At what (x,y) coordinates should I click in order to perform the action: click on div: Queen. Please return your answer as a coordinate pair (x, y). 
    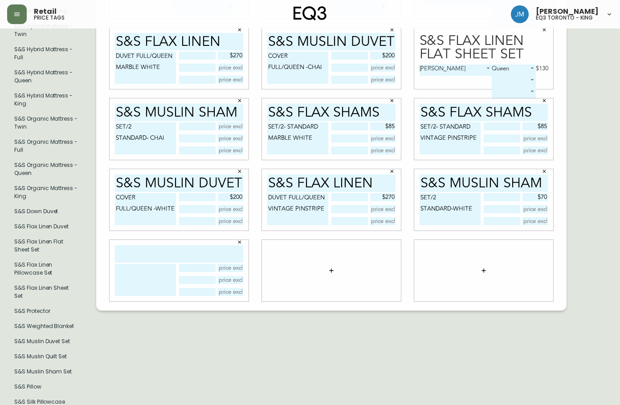
    Looking at the image, I should click on (513, 70).